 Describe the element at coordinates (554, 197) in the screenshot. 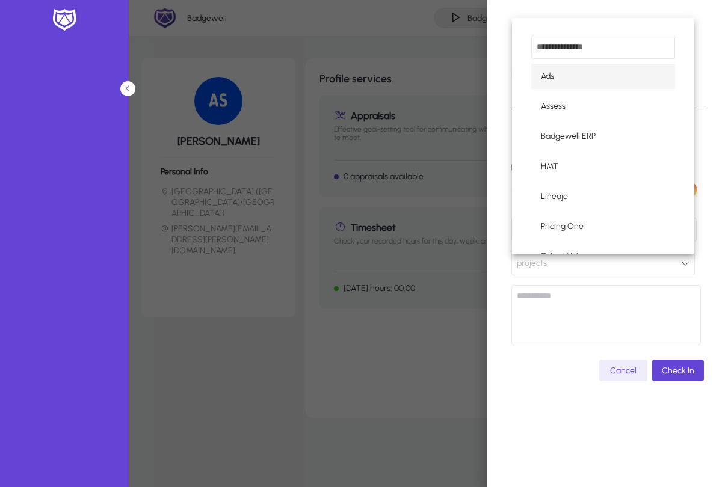

I see `span: Lineaje` at that location.